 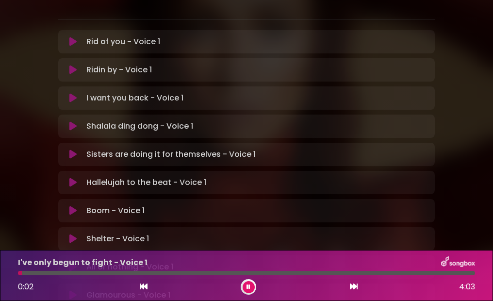 What do you see at coordinates (466, 287) in the screenshot?
I see `span: 4:03` at bounding box center [466, 287].